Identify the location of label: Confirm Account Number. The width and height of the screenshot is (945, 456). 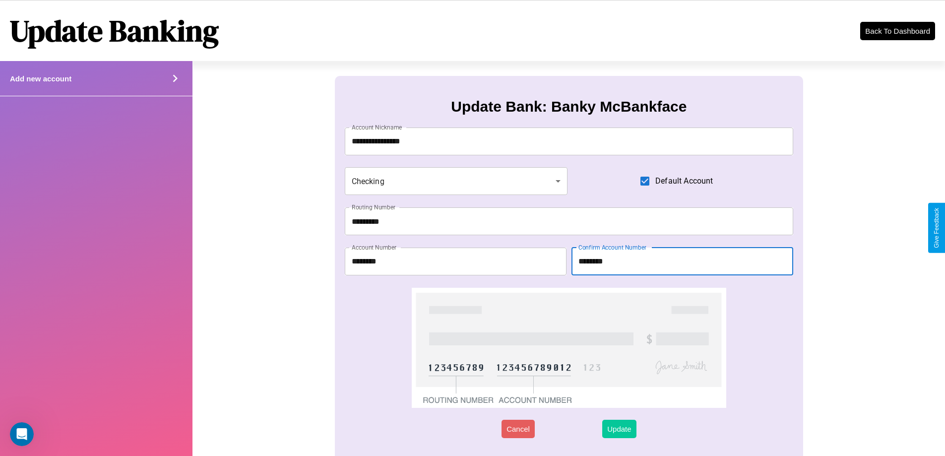
(612, 247).